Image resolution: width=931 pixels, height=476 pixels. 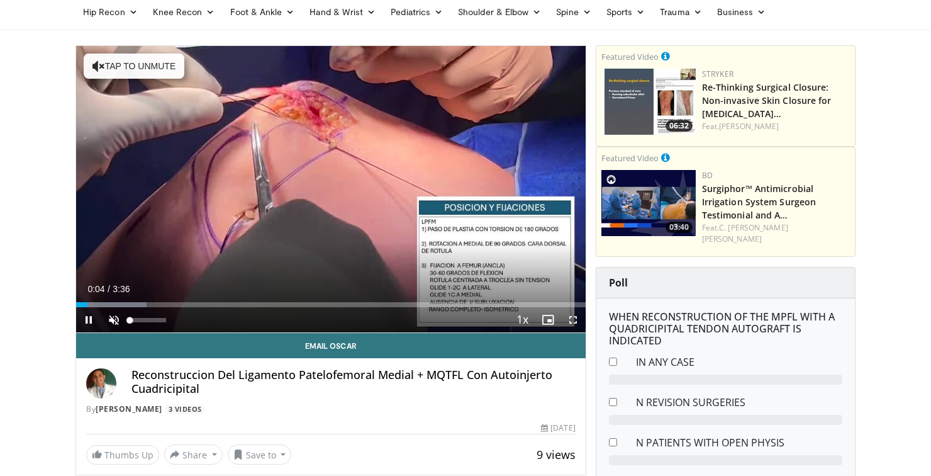 What do you see at coordinates (739, 442) in the screenshot?
I see `dd: N PATIENTS WITH OPEN PHYSIS` at bounding box center [739, 442].